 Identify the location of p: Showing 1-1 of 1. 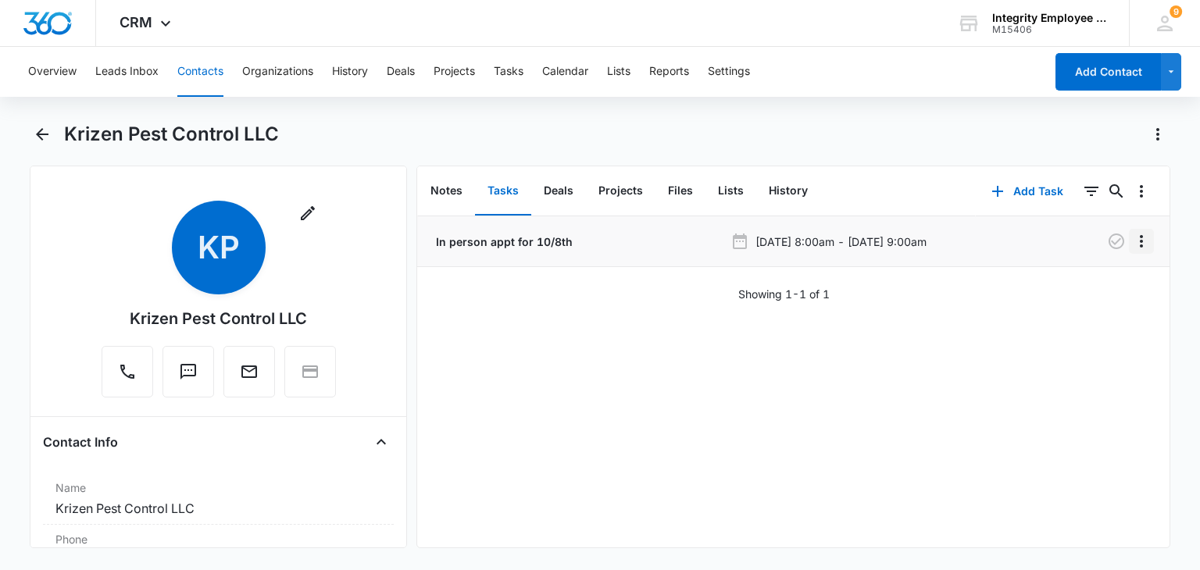
(783, 294).